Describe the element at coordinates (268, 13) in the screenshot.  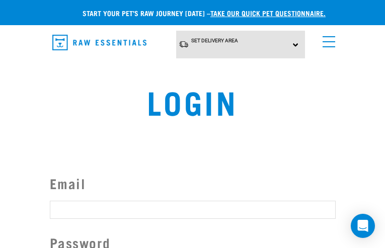
I see `a: take our quick pet questionnaire.` at that location.